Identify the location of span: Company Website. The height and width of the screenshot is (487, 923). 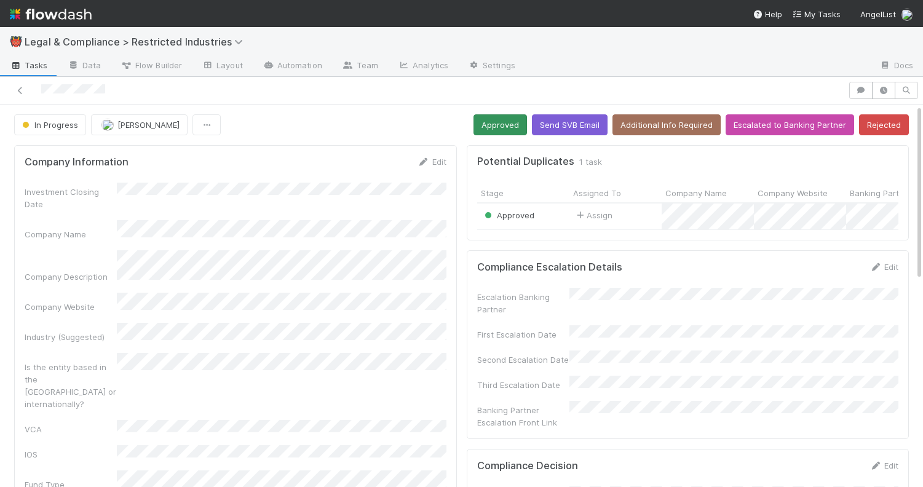
(793, 193).